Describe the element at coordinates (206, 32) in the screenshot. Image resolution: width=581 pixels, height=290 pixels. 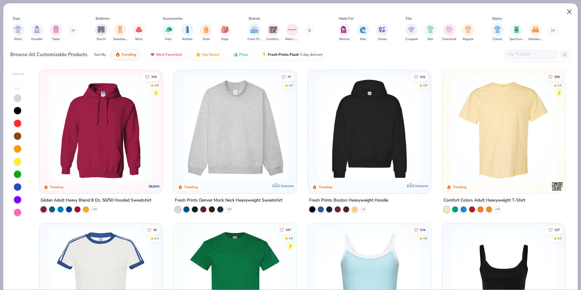
I see `div: filter for Totes` at that location.